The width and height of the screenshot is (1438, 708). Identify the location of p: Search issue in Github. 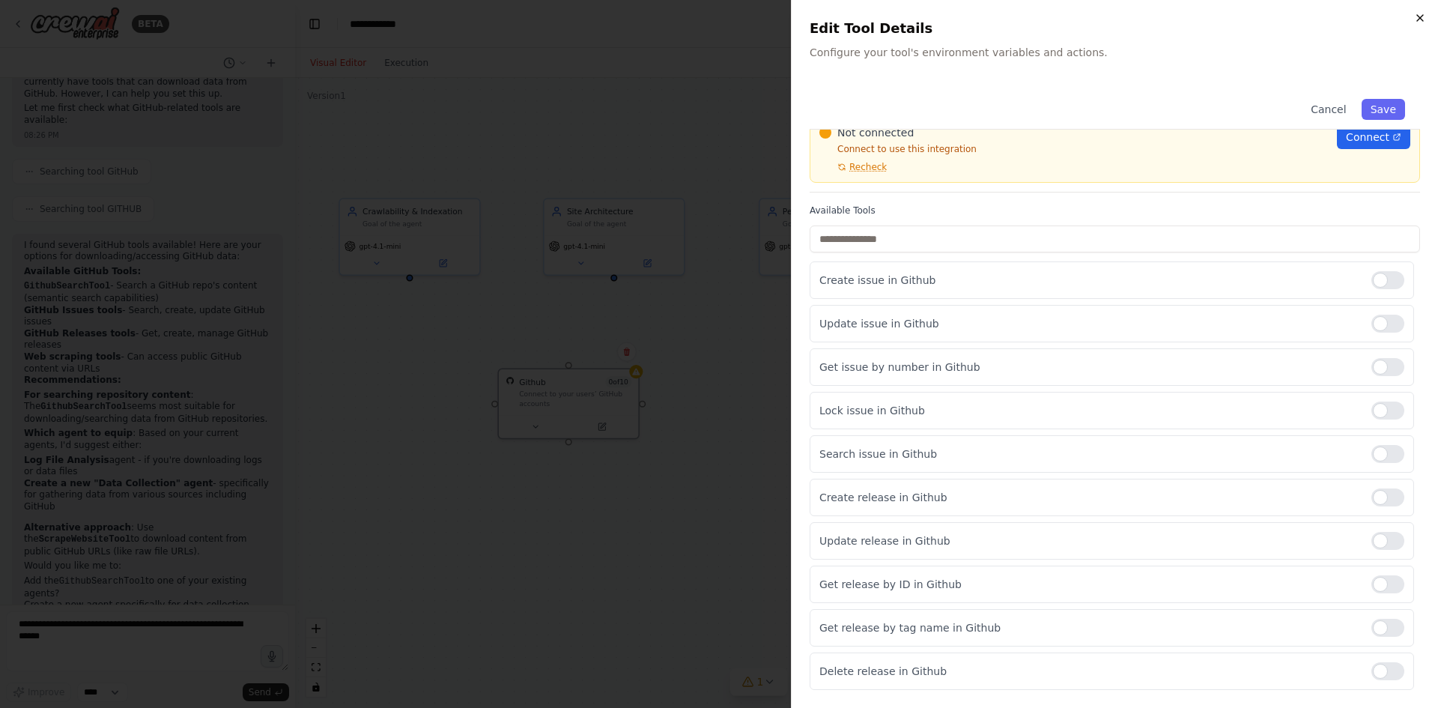
(1089, 454).